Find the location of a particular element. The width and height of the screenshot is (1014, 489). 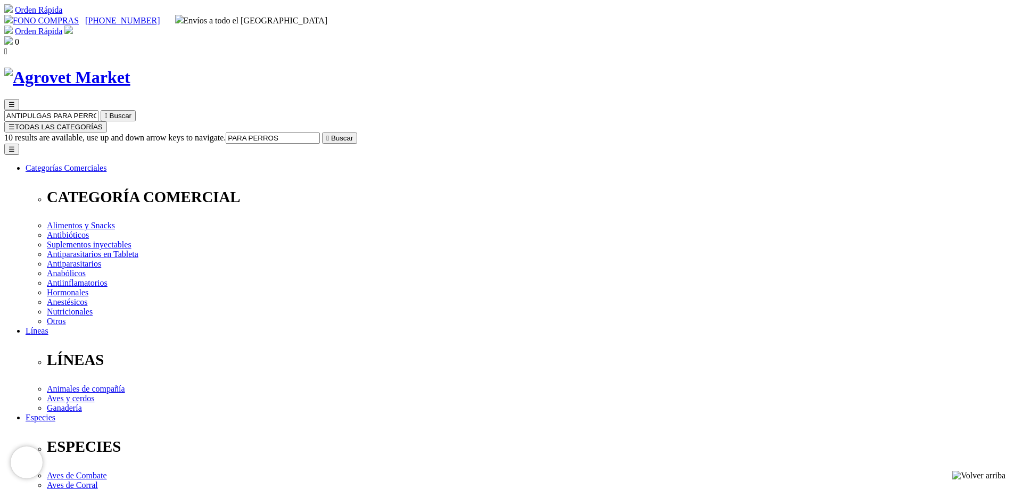

span: Aves y cerdos is located at coordinates (70, 398).